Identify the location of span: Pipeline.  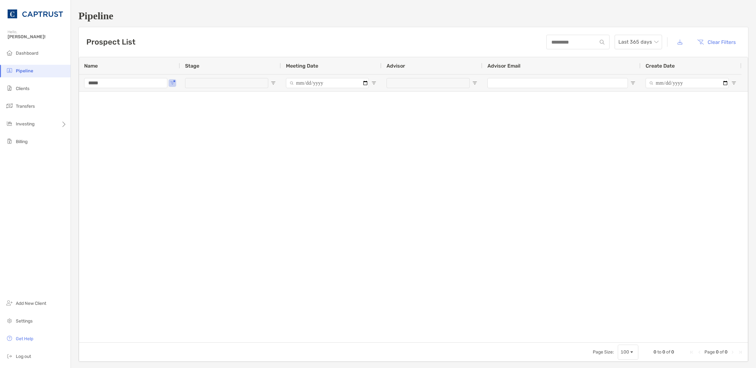
(24, 71).